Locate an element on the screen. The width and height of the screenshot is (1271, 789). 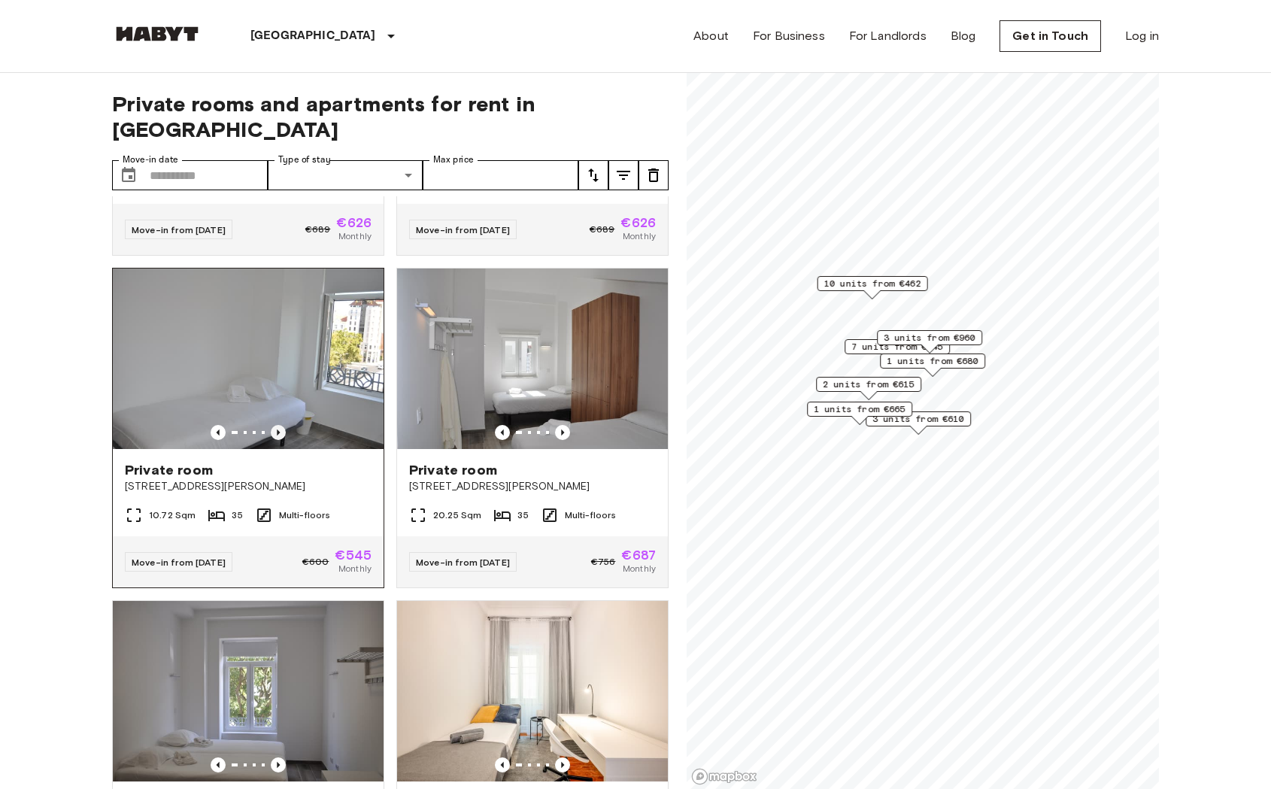
span: 3 units from €960 is located at coordinates (930, 338).